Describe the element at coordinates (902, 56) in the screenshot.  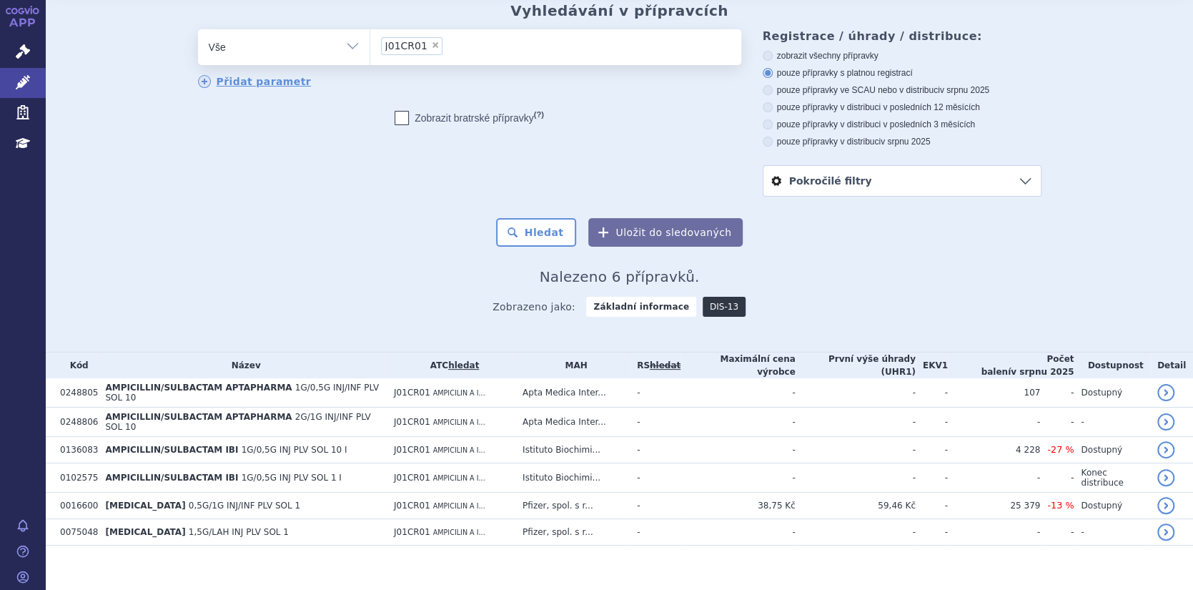
I see `label: zobrazit všechny přípravky` at that location.